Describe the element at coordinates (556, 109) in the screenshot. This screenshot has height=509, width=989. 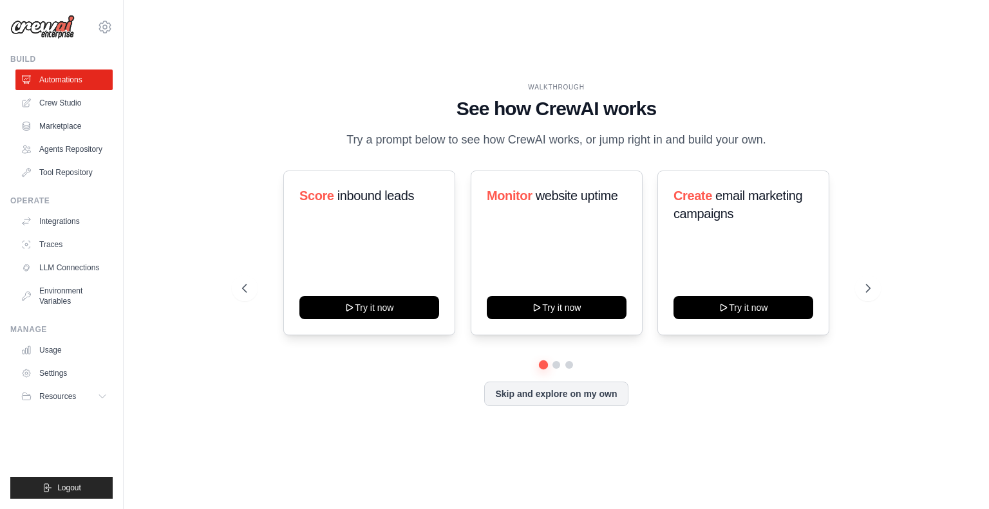
I see `h1: See how CrewAI works` at that location.